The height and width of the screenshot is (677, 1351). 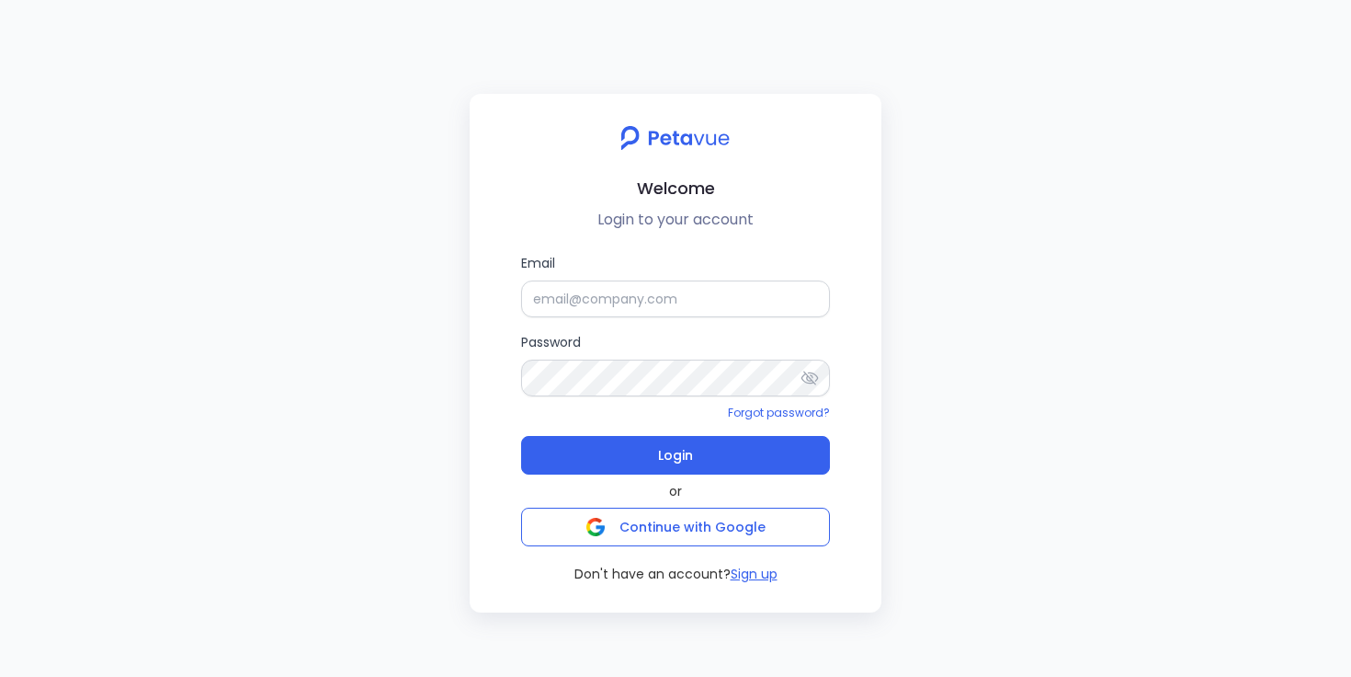 What do you see at coordinates (779, 412) in the screenshot?
I see `a: Forgot password?` at bounding box center [779, 412].